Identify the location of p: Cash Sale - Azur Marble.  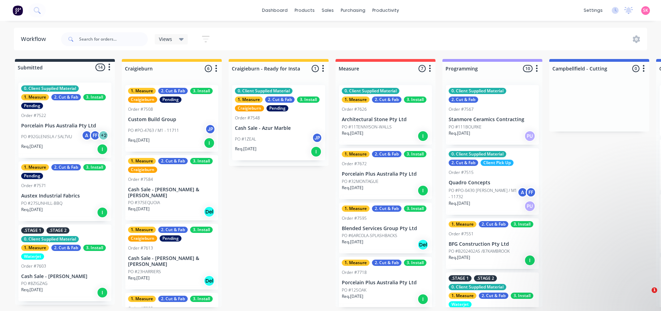
(279, 128).